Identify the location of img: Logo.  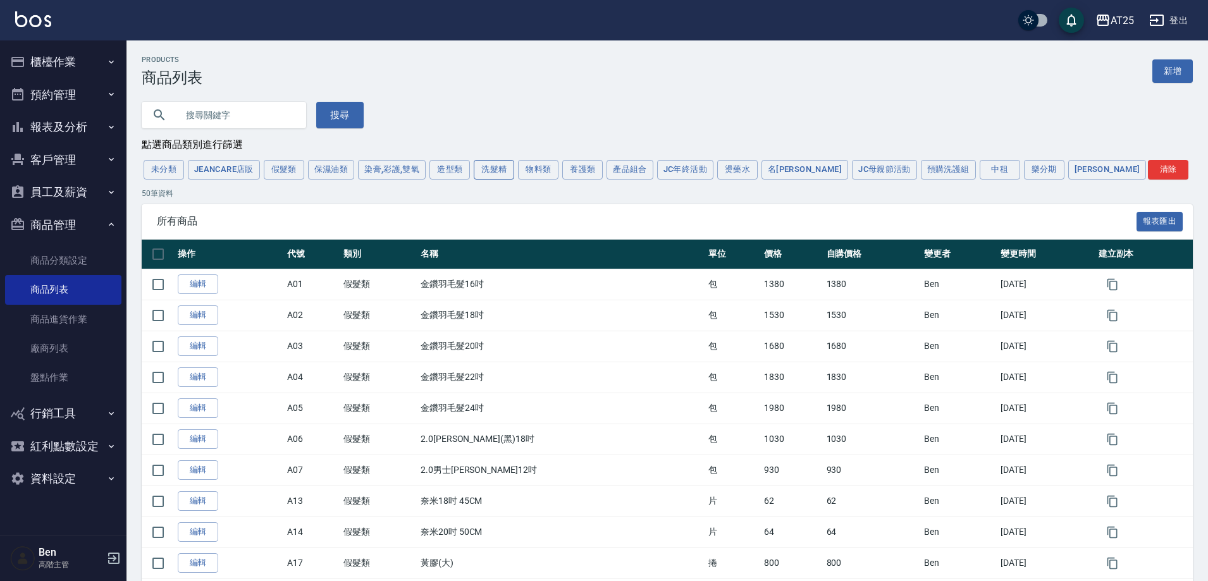
(33, 19).